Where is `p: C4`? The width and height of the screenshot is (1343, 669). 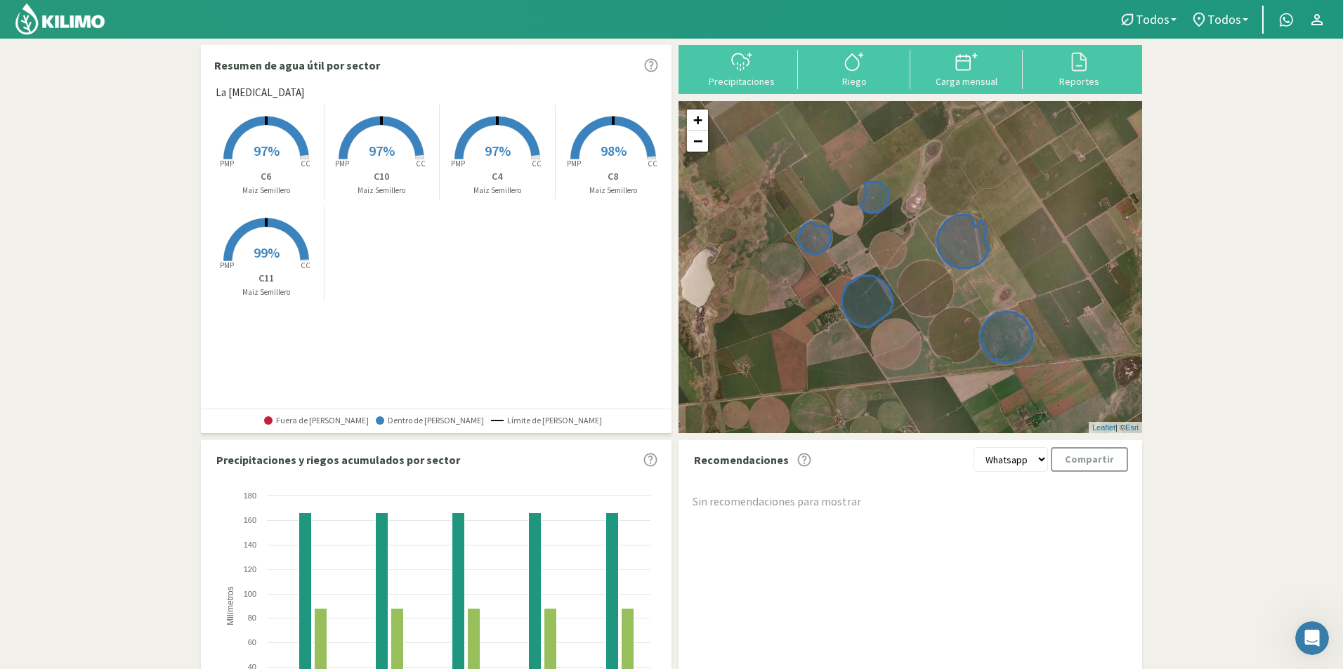 p: C4 is located at coordinates (497, 176).